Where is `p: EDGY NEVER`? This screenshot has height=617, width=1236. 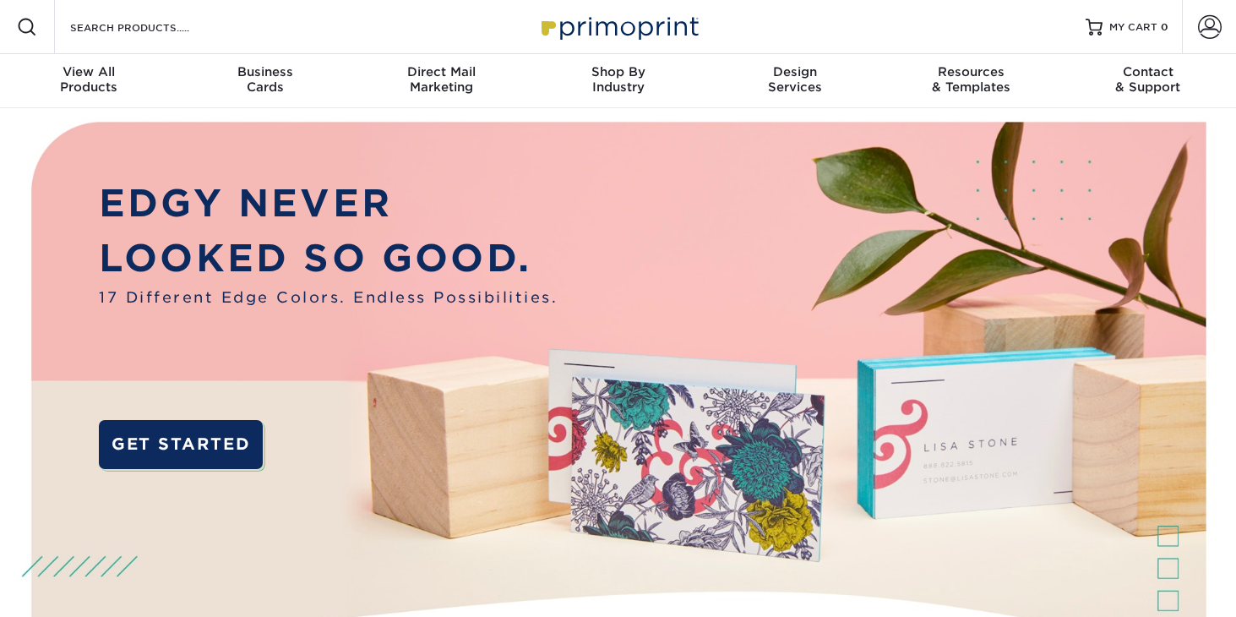 p: EDGY NEVER is located at coordinates (328, 204).